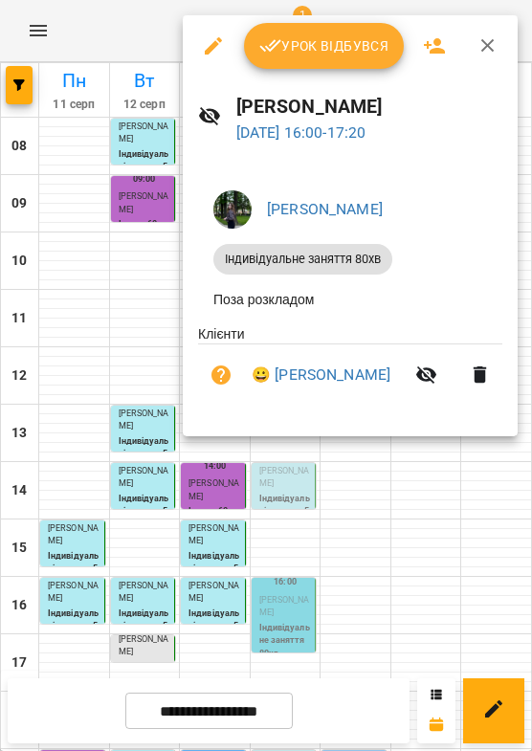  What do you see at coordinates (221, 375) in the screenshot?
I see `button: Візит ще не сплачено. Додати оплату?` at bounding box center [221, 375].